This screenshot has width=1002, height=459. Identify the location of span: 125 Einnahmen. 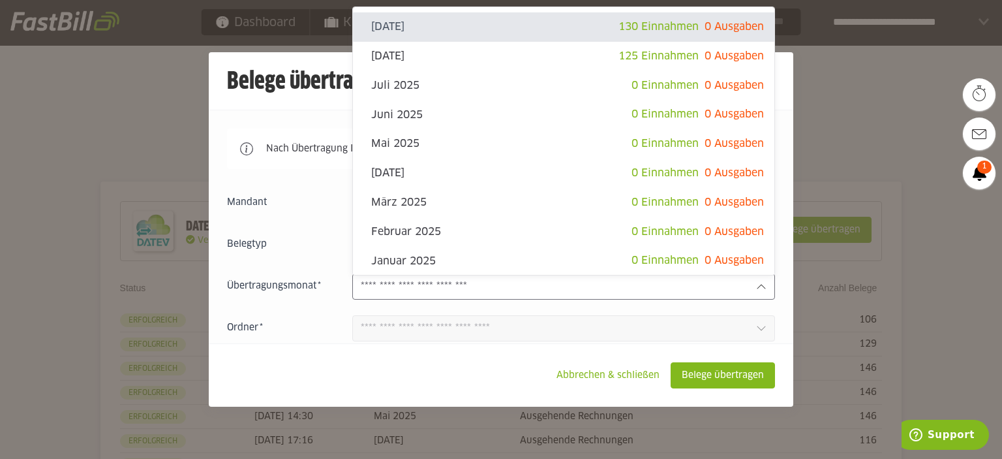
(658, 56).